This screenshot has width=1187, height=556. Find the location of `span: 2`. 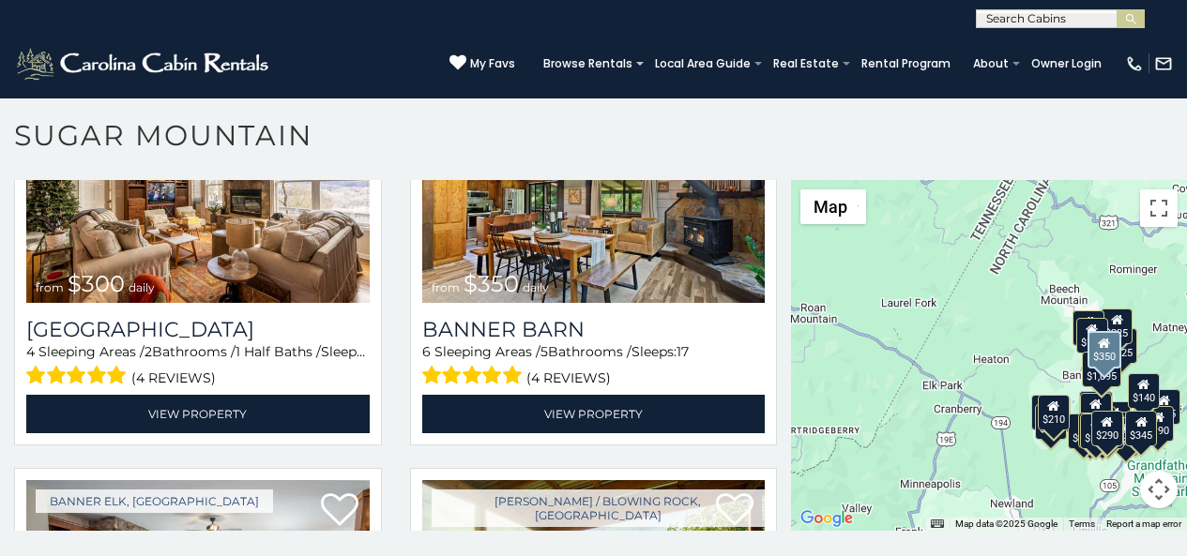

span: 2 is located at coordinates (148, 352).